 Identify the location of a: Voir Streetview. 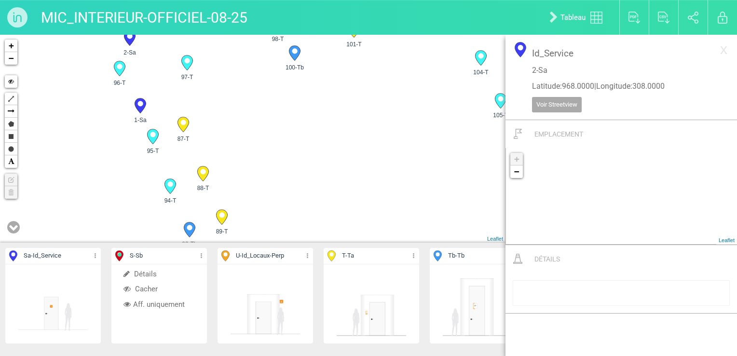
(557, 105).